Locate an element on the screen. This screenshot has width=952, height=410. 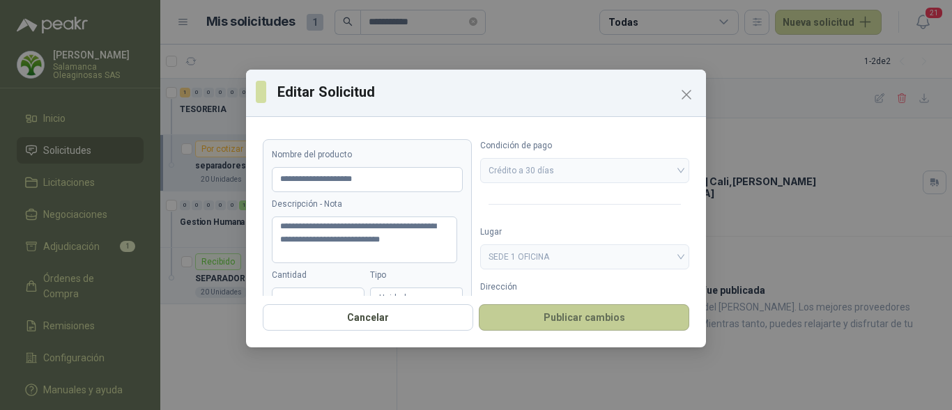
span: Crédito a 30 días is located at coordinates (585, 171).